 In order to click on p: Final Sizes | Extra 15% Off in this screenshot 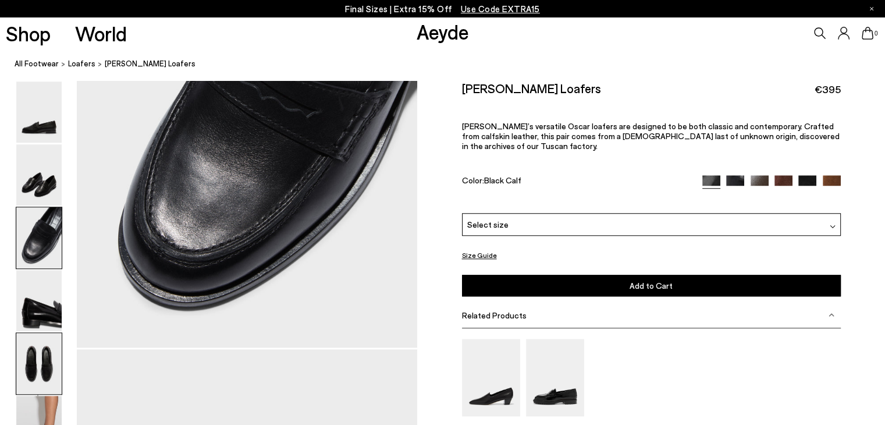, I will do `click(442, 9)`.